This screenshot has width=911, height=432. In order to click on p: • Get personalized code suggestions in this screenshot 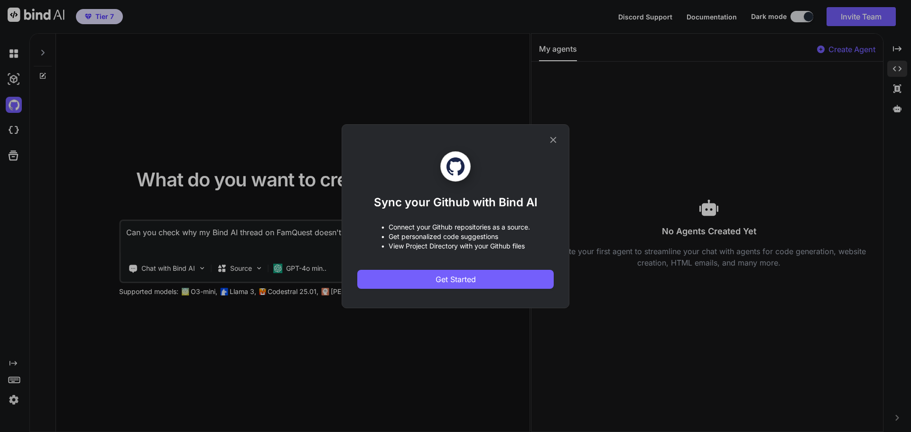, I will do `click(456, 237)`.